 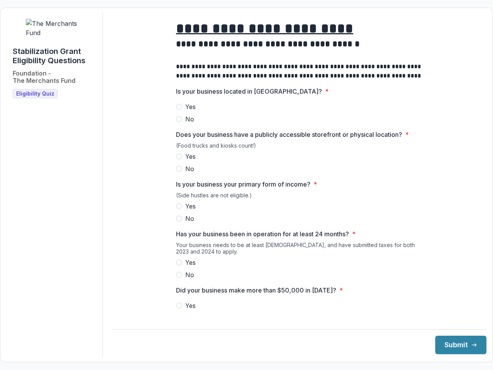 What do you see at coordinates (35, 94) in the screenshot?
I see `span: Eligibility Quiz` at bounding box center [35, 94].